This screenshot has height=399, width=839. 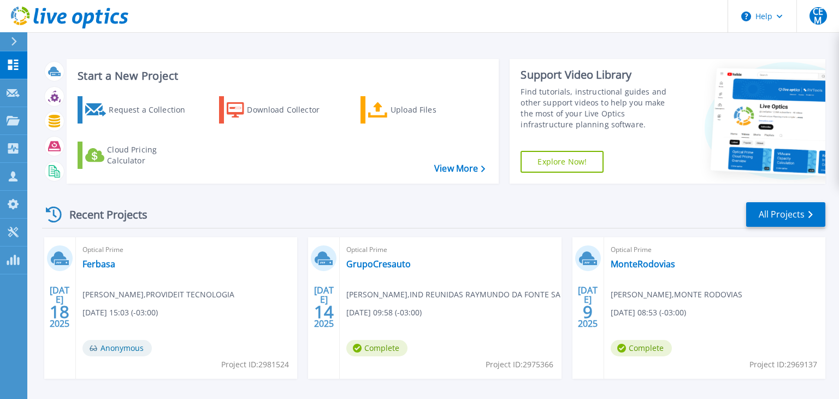 I want to click on div: Cloud Pricing Calculator, so click(x=151, y=155).